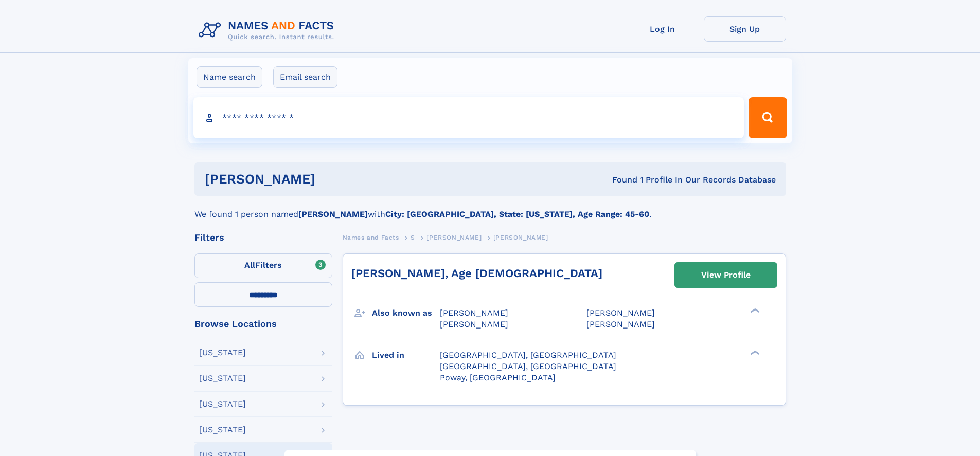 The height and width of the screenshot is (456, 980). Describe the element at coordinates (413, 237) in the screenshot. I see `a: S` at that location.